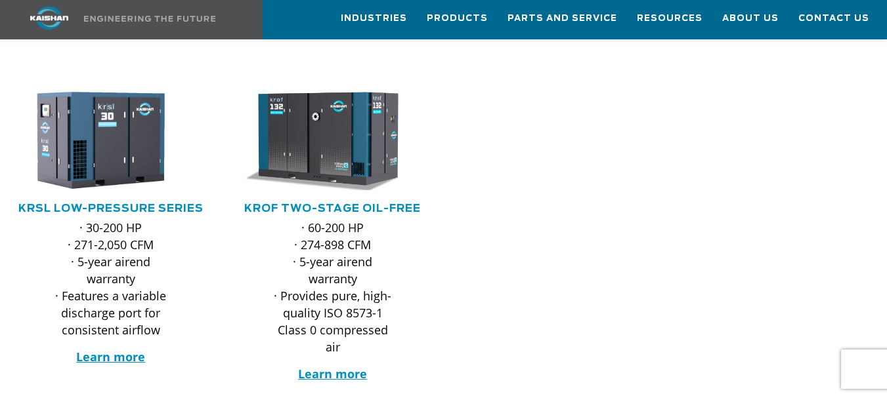 The image size is (887, 398). Describe the element at coordinates (562, 18) in the screenshot. I see `span: Parts and Service` at that location.